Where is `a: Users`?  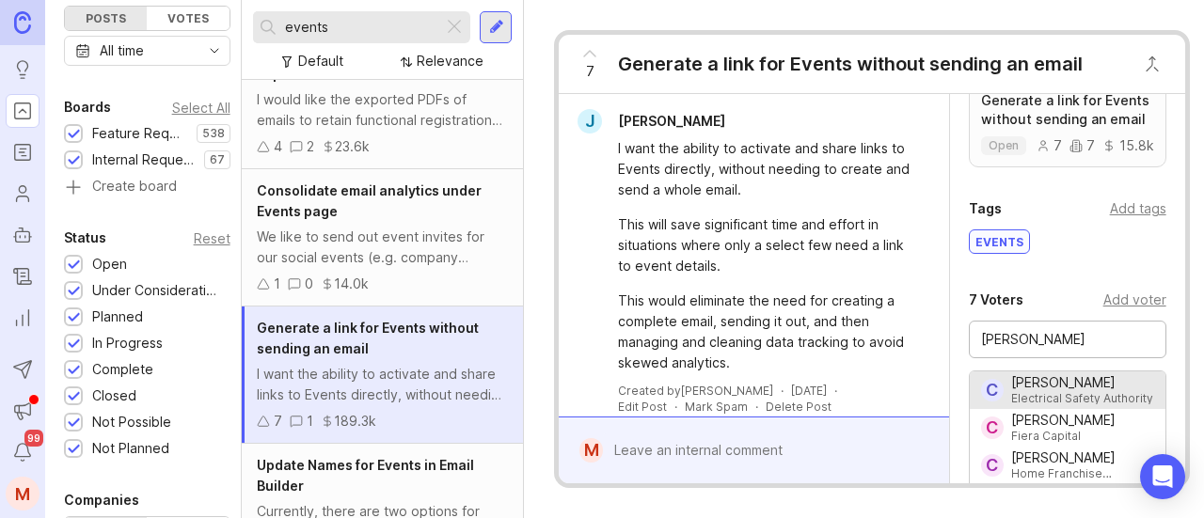 a: Users is located at coordinates (23, 194).